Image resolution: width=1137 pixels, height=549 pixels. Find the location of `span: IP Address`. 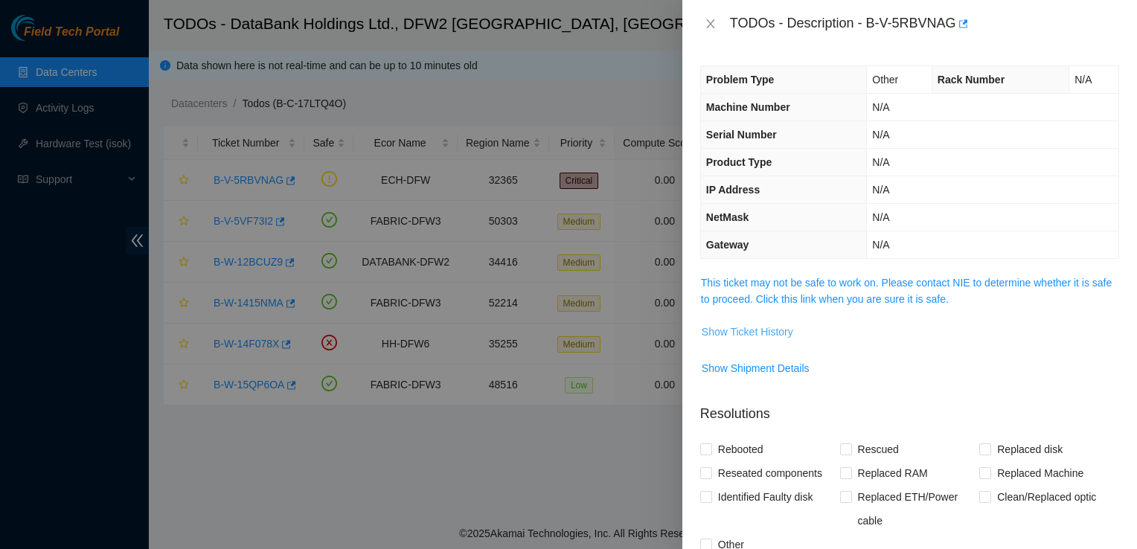

span: IP Address is located at coordinates (733, 190).